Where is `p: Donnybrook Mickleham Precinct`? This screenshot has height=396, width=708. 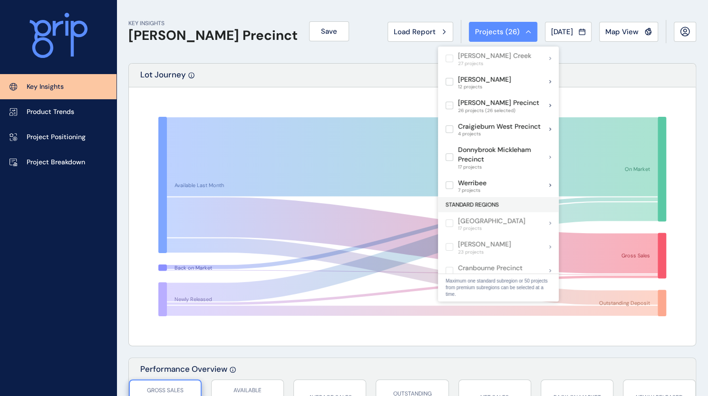
p: Donnybrook Mickleham Precinct is located at coordinates (503, 154).